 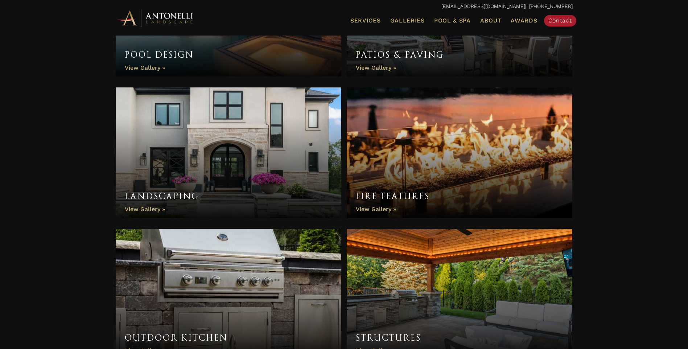 I want to click on a: Awards, so click(x=524, y=21).